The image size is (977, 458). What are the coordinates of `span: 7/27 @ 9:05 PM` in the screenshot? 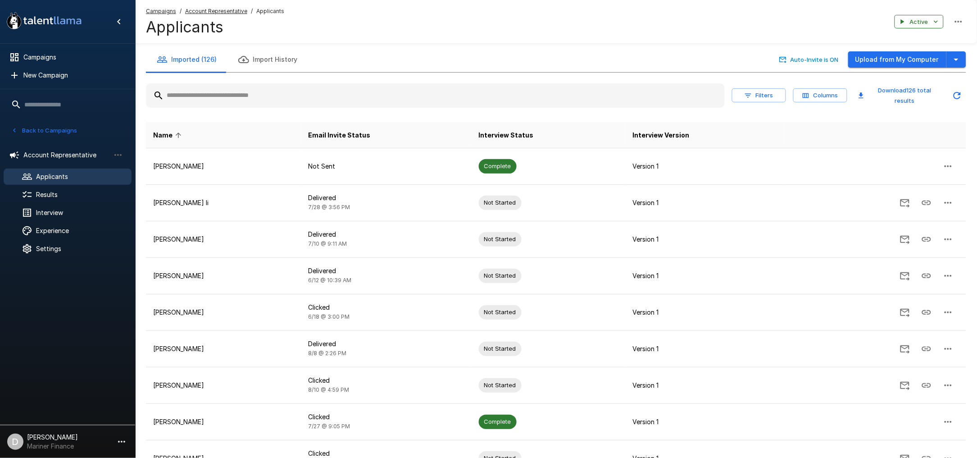 It's located at (329, 426).